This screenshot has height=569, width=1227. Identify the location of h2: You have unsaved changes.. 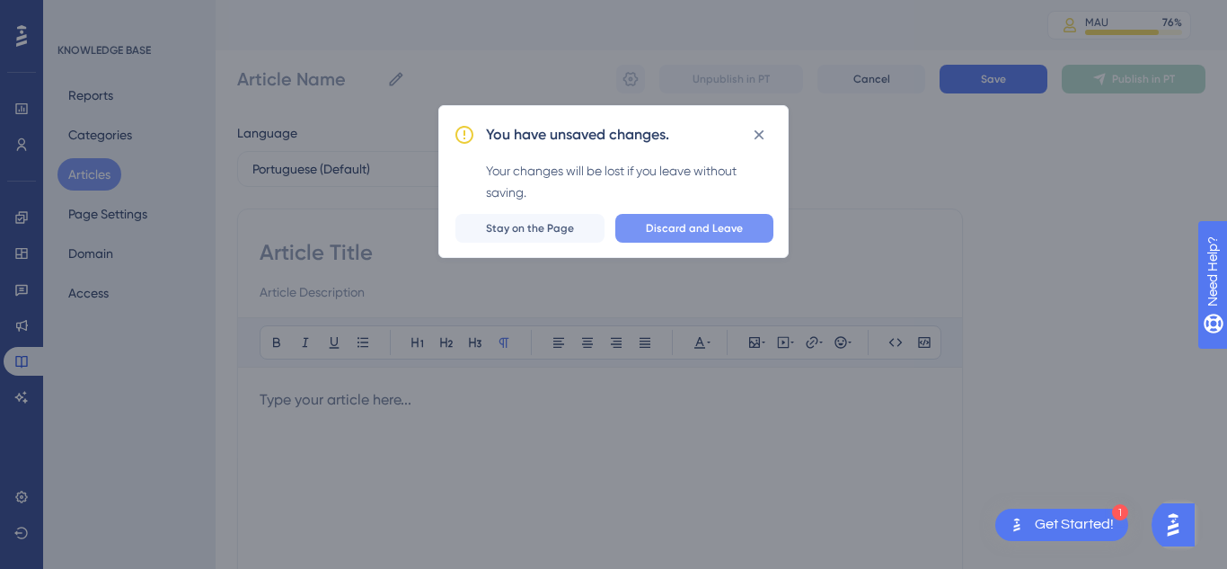
(578, 135).